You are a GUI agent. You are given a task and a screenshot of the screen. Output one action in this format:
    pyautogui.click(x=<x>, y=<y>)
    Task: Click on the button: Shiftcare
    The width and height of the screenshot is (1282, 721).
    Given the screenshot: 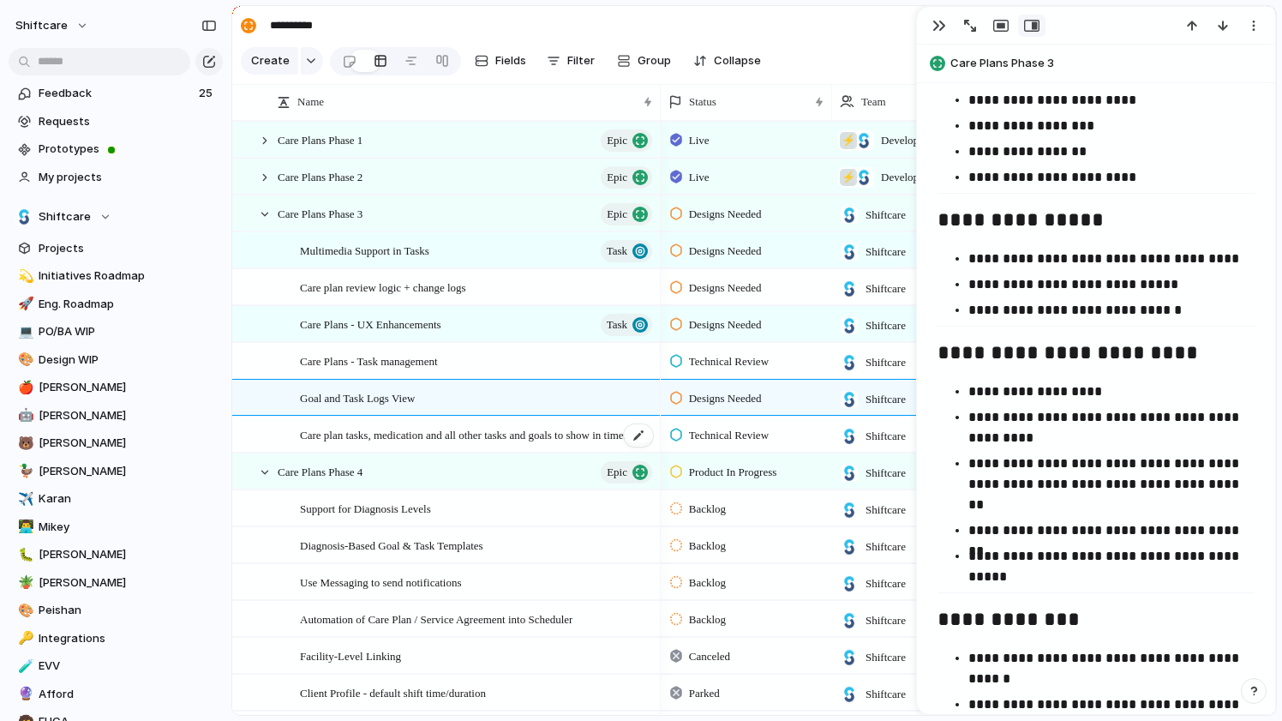 What is the action you would take?
    pyautogui.click(x=116, y=217)
    